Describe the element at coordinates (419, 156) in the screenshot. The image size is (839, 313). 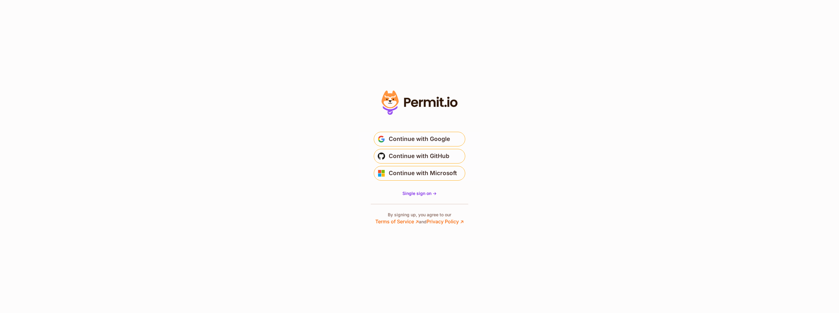
I see `span: Continue with GitHub` at that location.